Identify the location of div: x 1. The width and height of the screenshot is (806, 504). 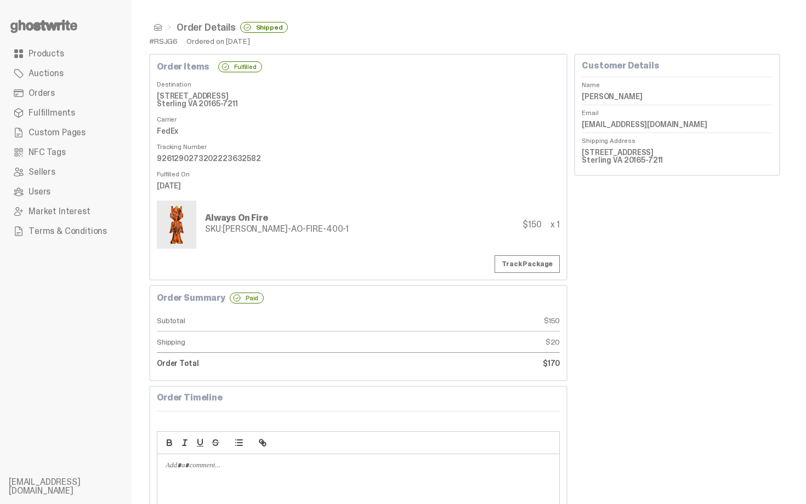
(555, 225).